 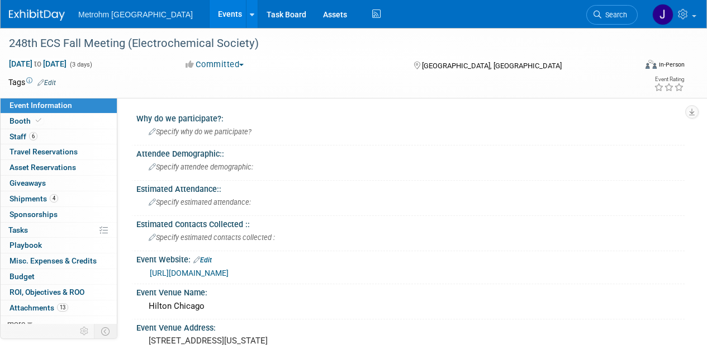 I want to click on a: Asset Reservations, so click(x=59, y=167).